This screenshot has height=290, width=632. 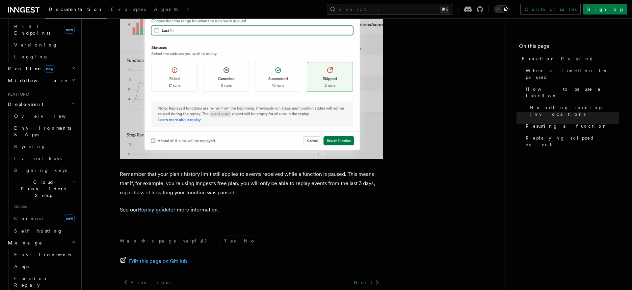 I want to click on a: Examples, so click(x=128, y=10).